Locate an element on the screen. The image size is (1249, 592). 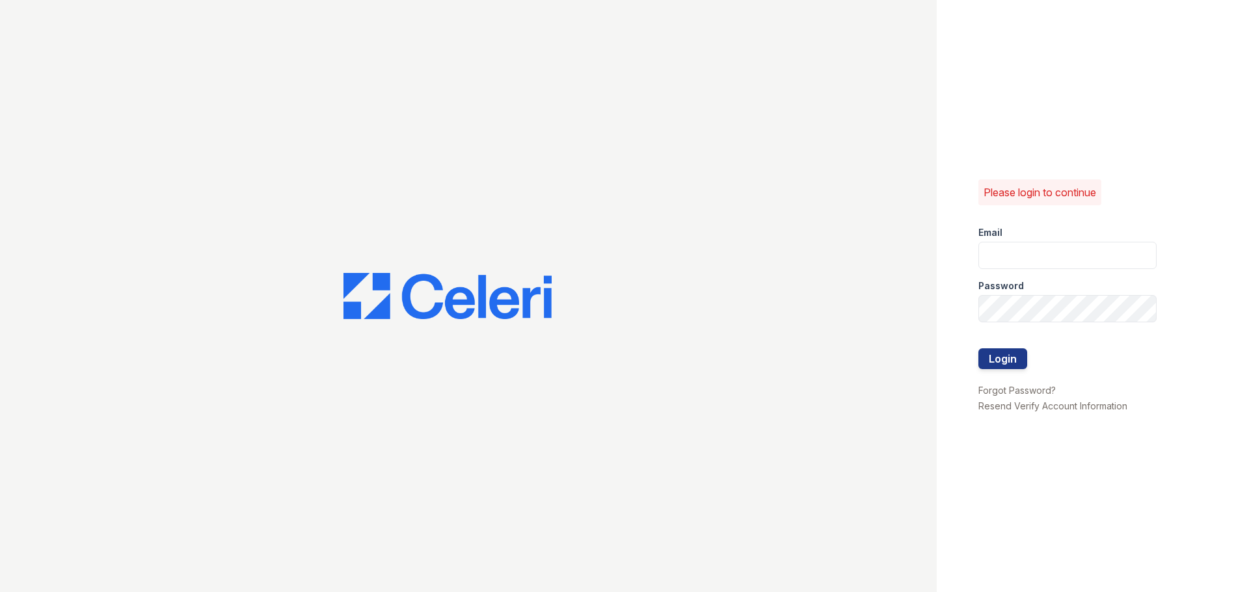
label: Password is located at coordinates (1001, 286).